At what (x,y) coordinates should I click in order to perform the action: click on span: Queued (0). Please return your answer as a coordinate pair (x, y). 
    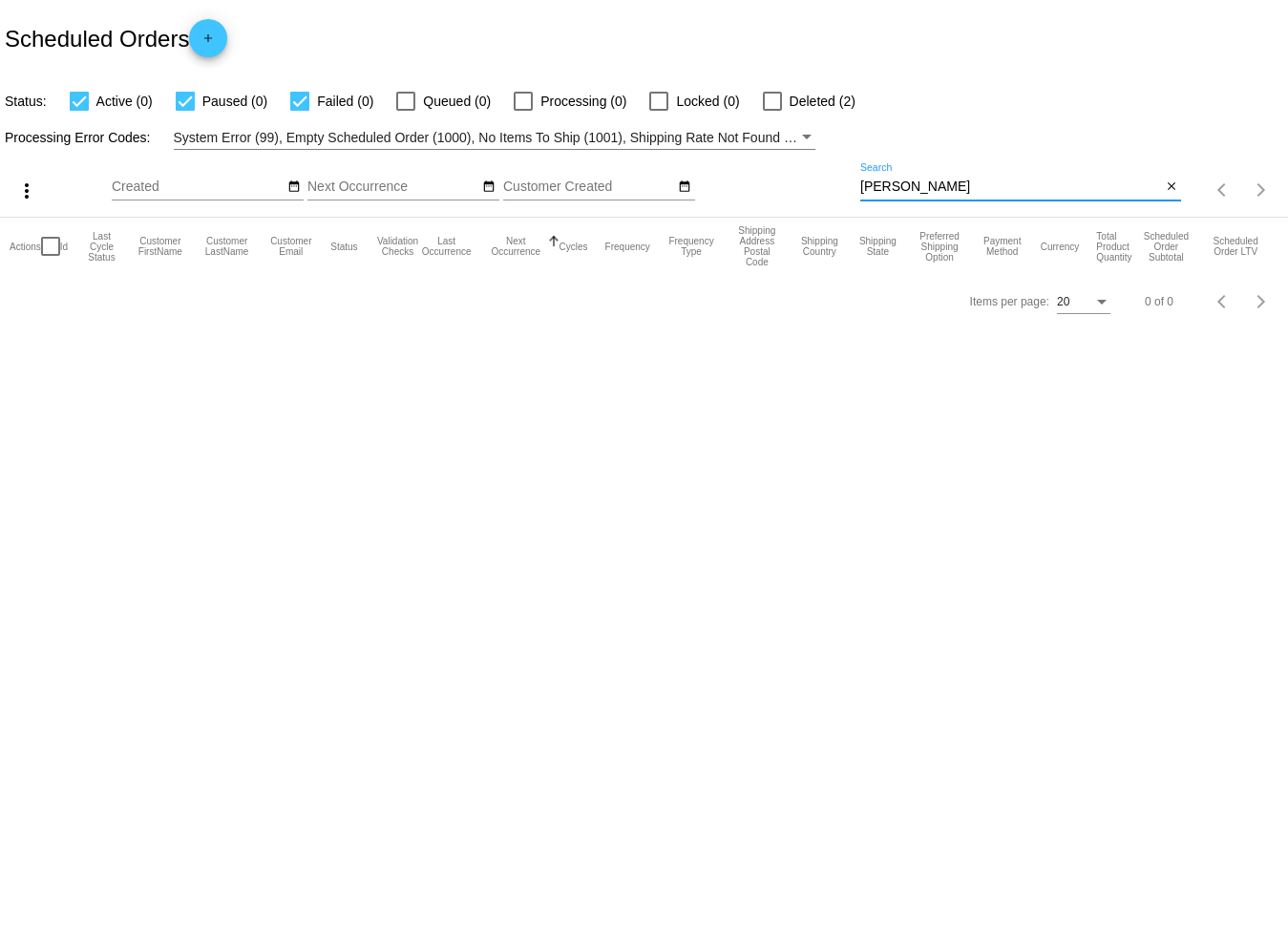
    Looking at the image, I should click on (456, 101).